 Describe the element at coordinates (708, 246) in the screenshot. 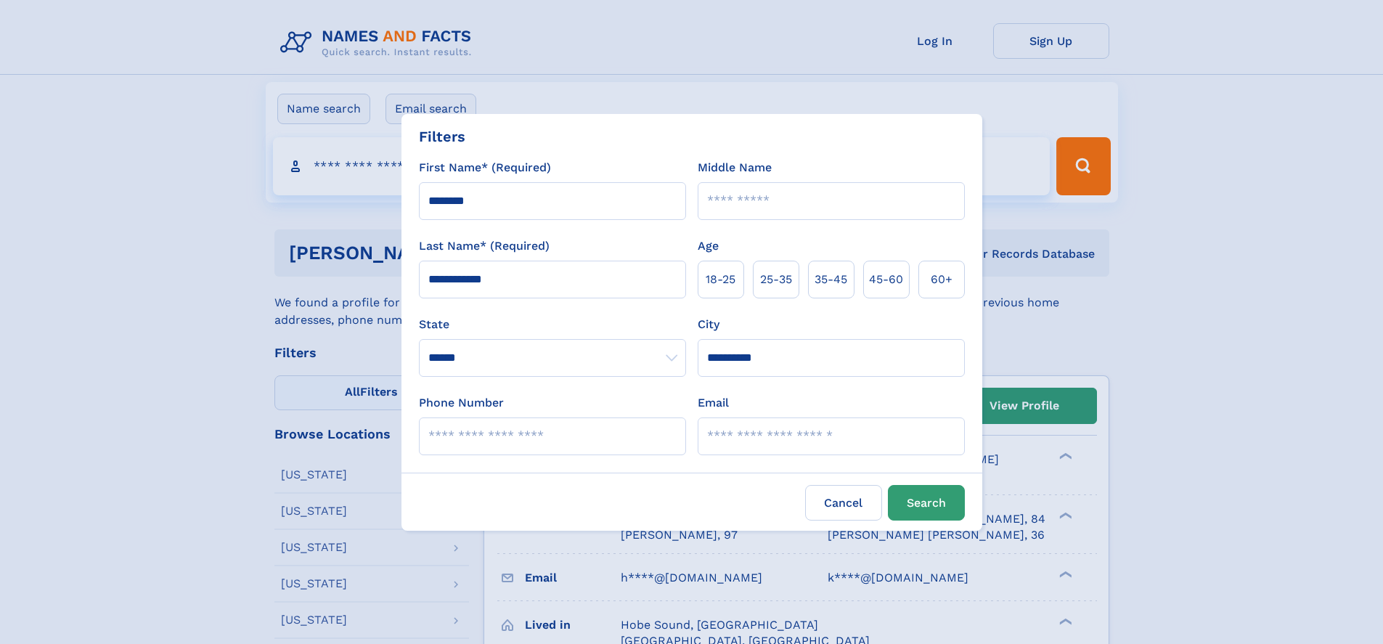

I see `label: Age` at that location.